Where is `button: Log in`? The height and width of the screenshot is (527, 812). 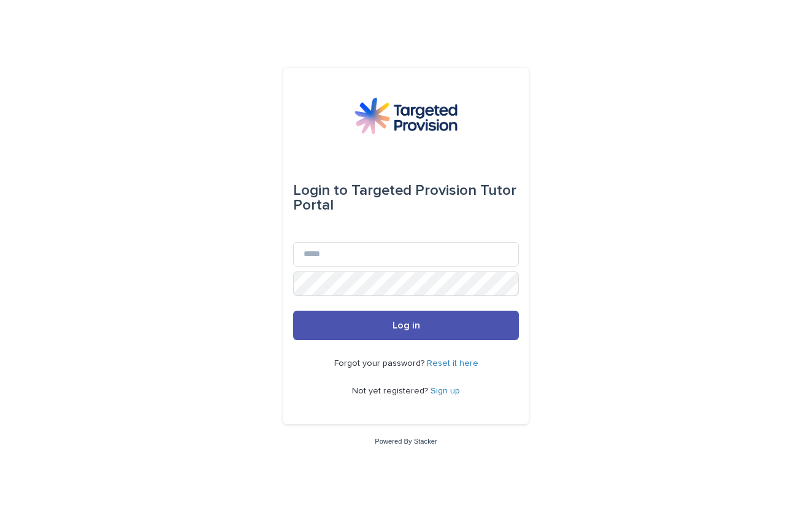 button: Log in is located at coordinates (406, 326).